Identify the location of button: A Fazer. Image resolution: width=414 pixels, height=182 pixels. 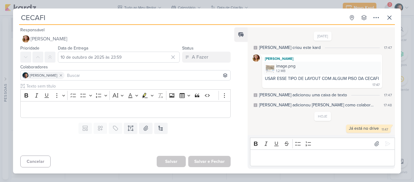
(206, 57).